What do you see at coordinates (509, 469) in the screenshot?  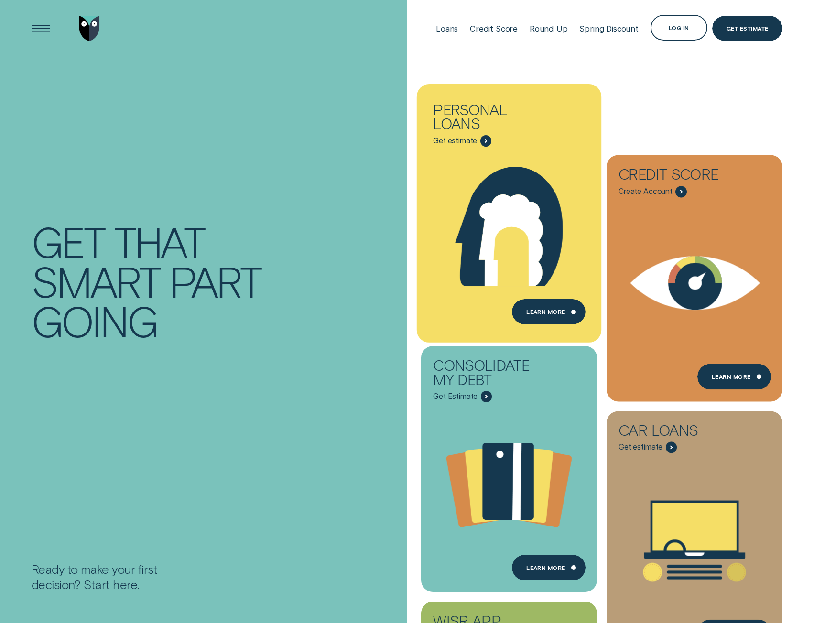 I see `a: Consolidate my debt - Learn more` at bounding box center [509, 469].